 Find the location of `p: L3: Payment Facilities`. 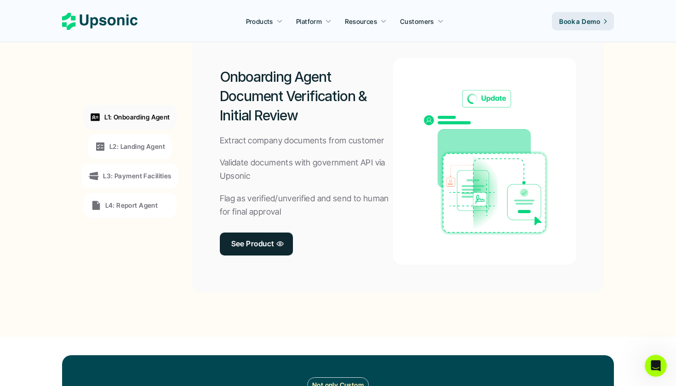

p: L3: Payment Facilities is located at coordinates (137, 176).